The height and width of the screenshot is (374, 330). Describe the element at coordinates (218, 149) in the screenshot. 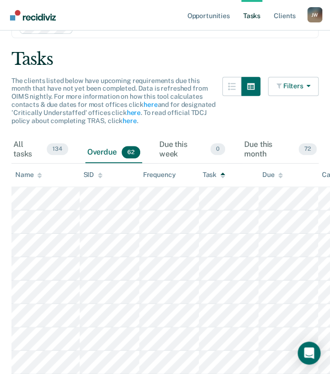

I see `span: 0` at that location.